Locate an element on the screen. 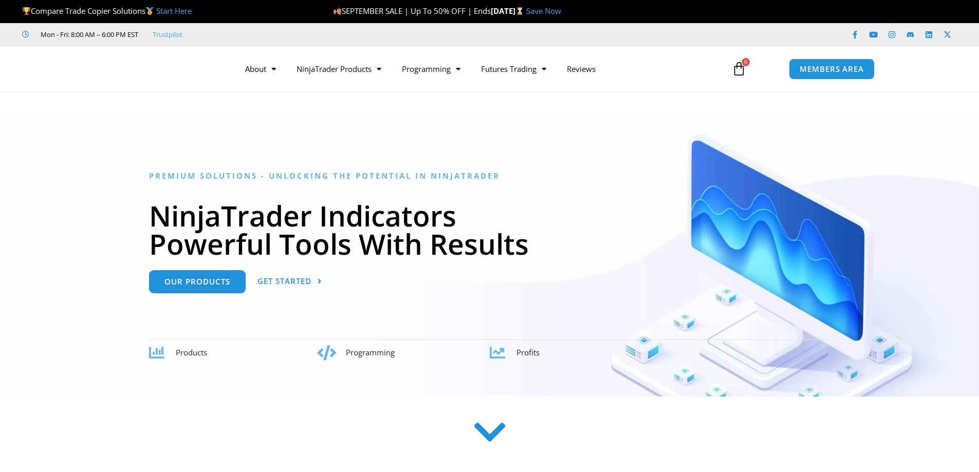  a: Save Now is located at coordinates (544, 11).